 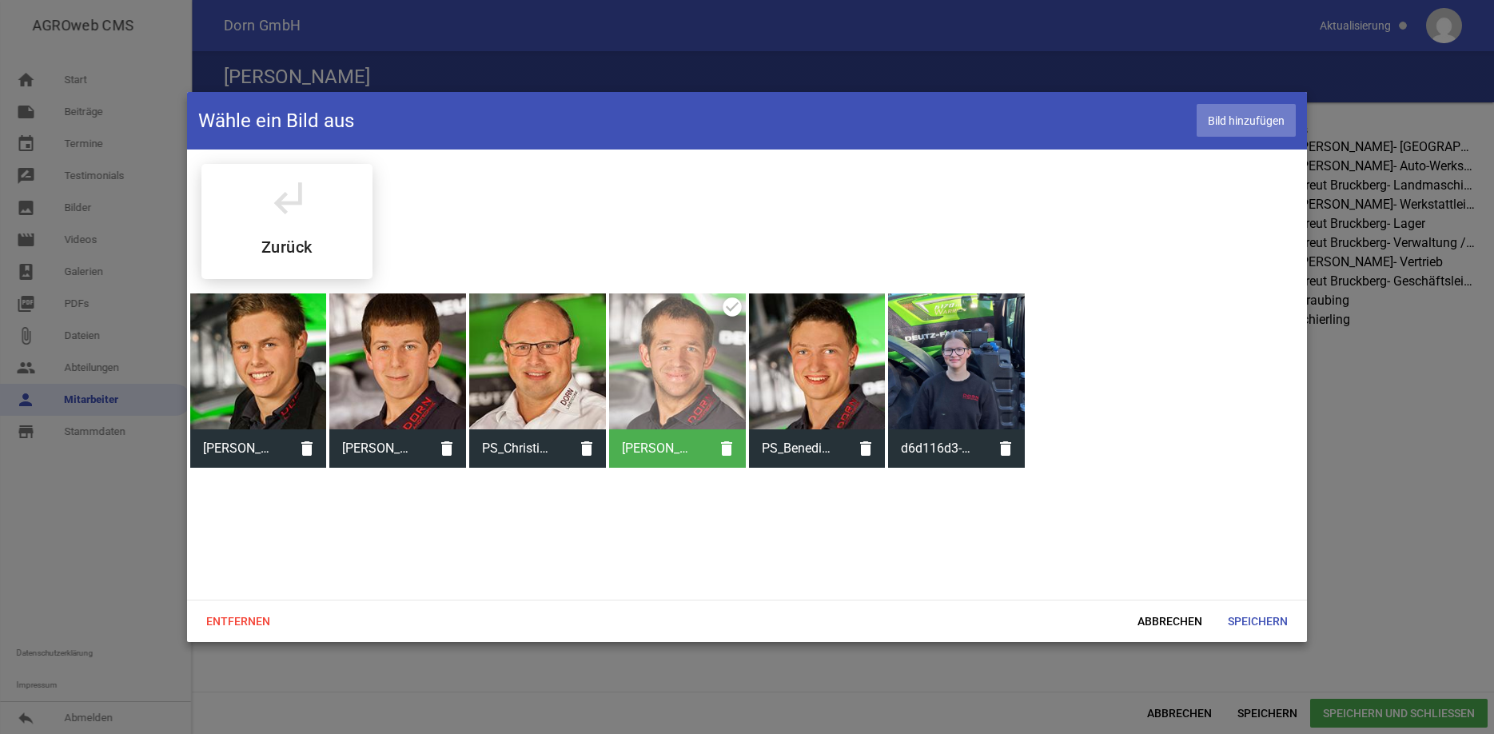 What do you see at coordinates (287, 197) in the screenshot?
I see `i: subdirectory_arrow_left` at bounding box center [287, 197].